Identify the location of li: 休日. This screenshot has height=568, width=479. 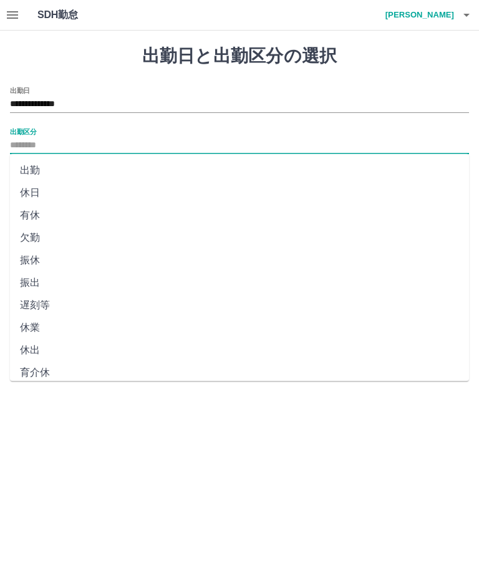
(240, 193).